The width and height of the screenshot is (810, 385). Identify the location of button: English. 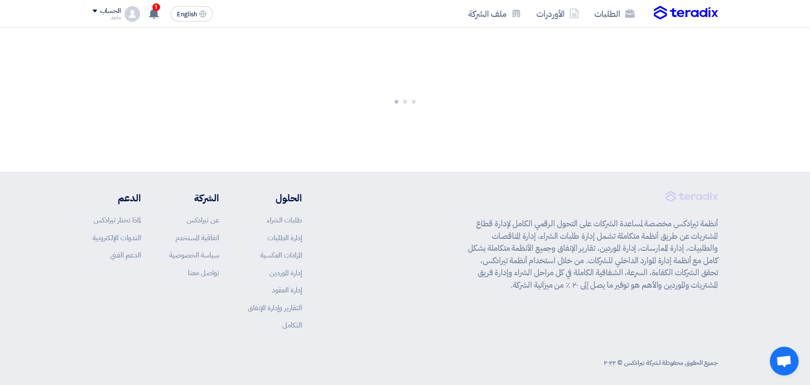
(192, 14).